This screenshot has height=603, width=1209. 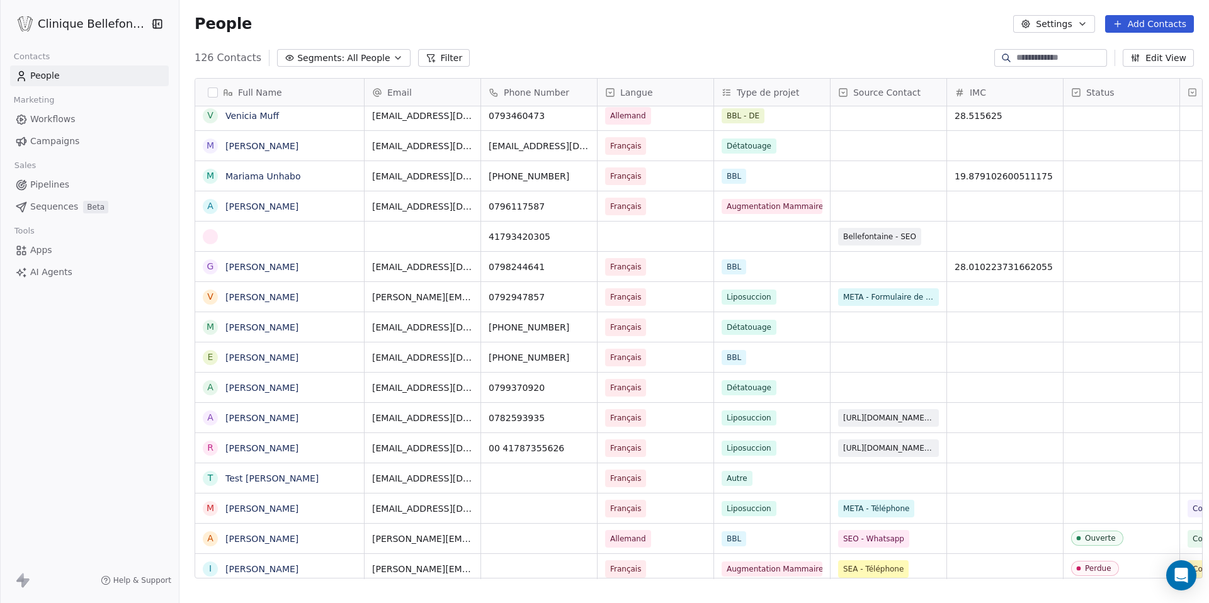 I want to click on button: Filter, so click(x=444, y=58).